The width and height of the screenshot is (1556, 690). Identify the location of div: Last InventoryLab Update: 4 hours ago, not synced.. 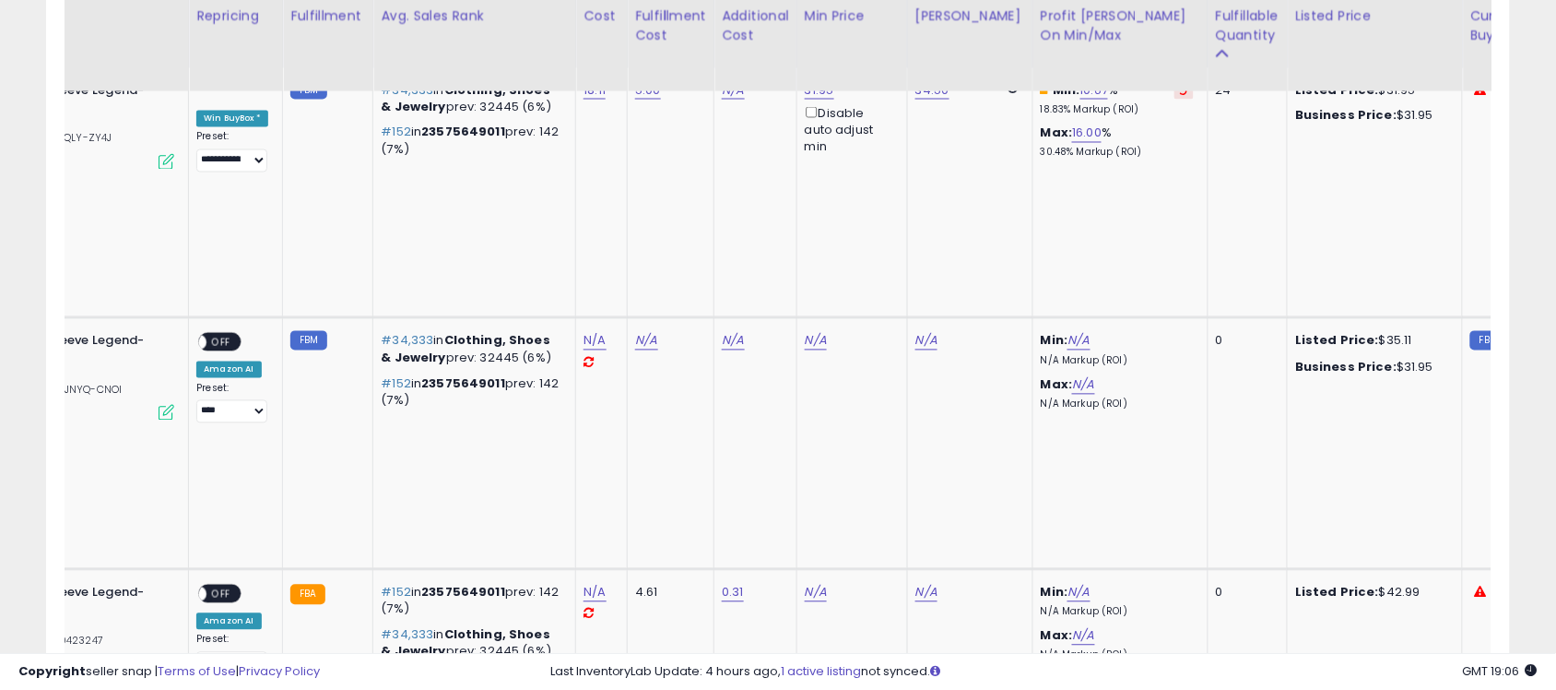
(1043, 671).